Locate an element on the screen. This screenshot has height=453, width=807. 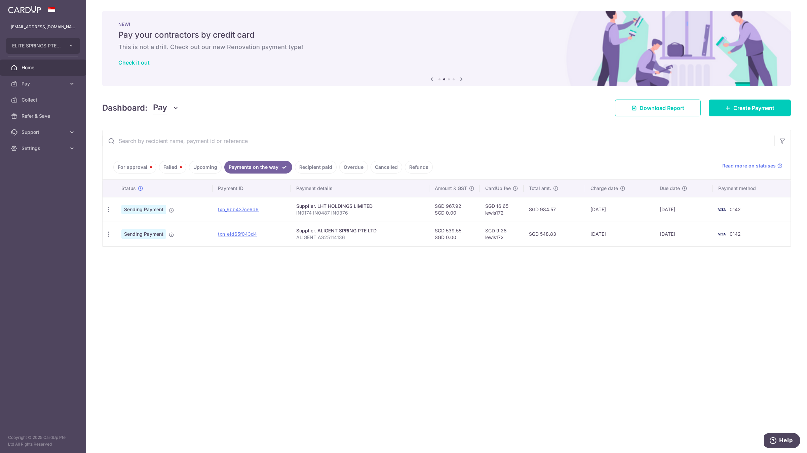
img: CardUp is located at coordinates (25, 9).